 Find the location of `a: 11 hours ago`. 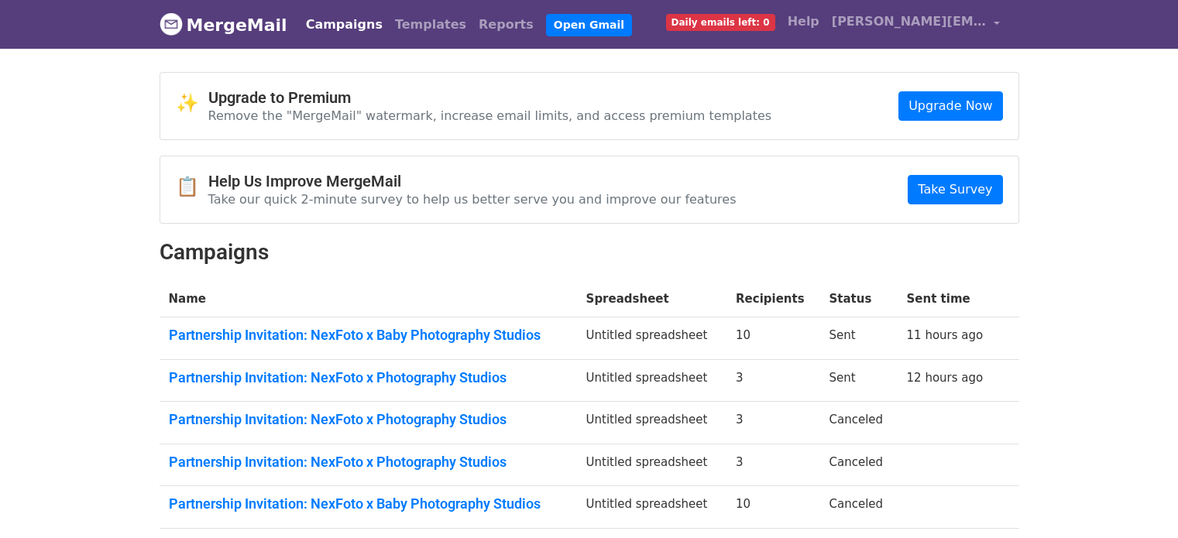

a: 11 hours ago is located at coordinates (945, 335).